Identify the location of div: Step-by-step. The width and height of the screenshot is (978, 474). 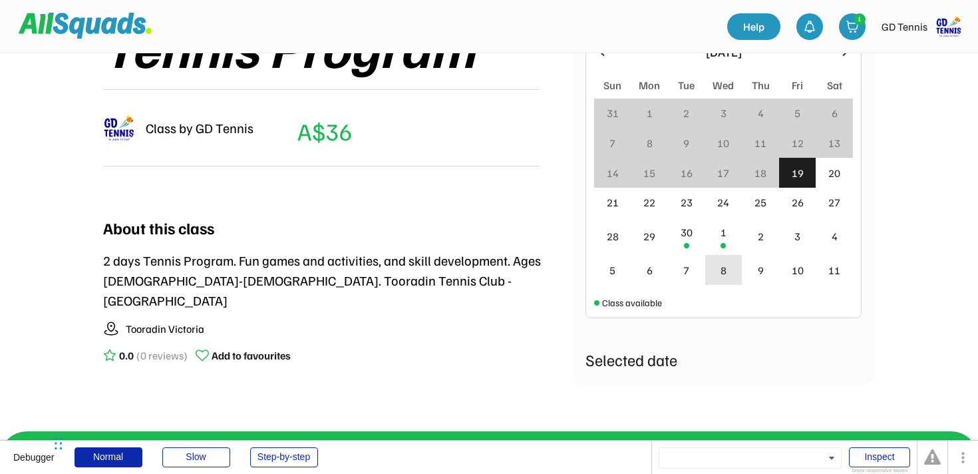
(284, 457).